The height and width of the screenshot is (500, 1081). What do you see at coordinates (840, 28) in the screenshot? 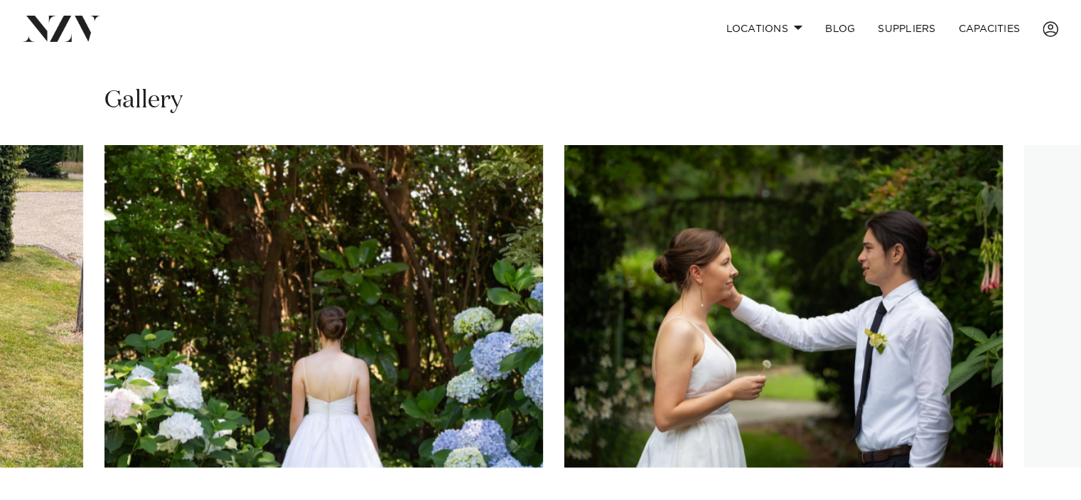
I see `a: BLOG` at bounding box center [840, 28].